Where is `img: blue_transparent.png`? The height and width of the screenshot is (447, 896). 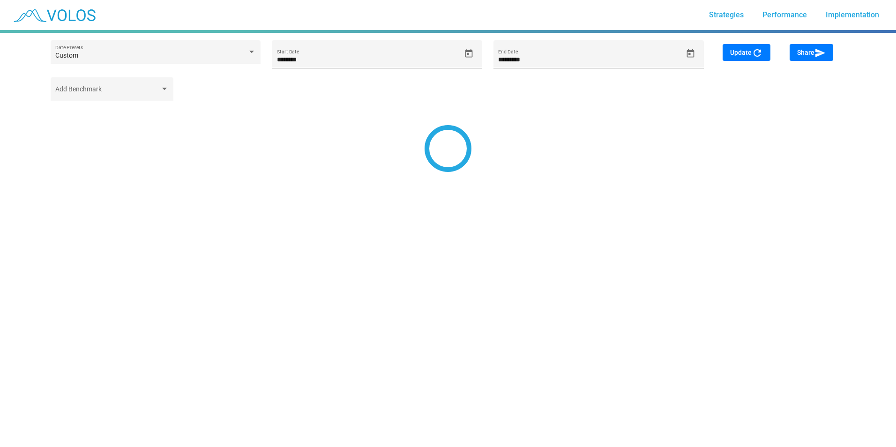 img: blue_transparent.png is located at coordinates (54, 15).